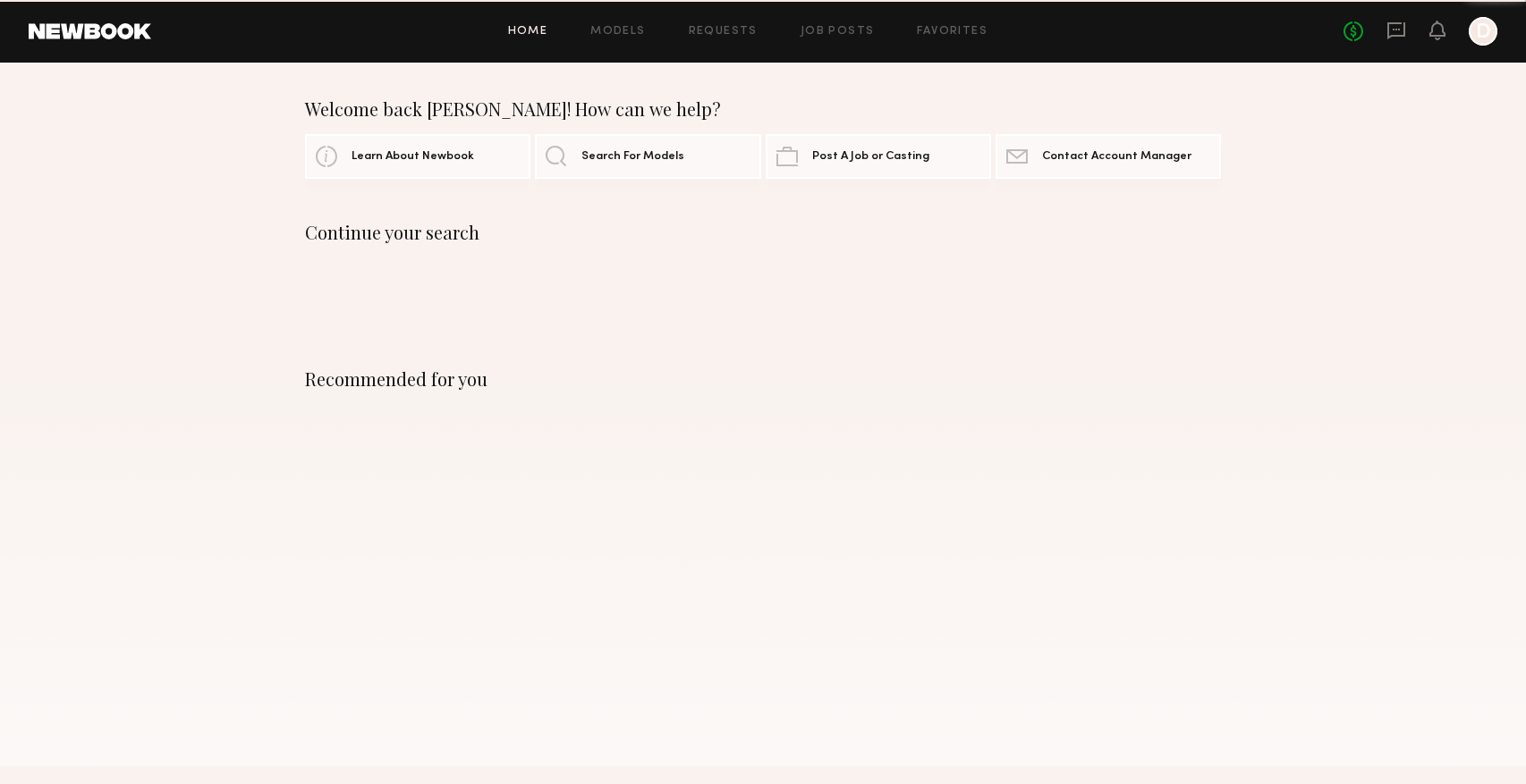  I want to click on div: Recommended for you, so click(763, 379).